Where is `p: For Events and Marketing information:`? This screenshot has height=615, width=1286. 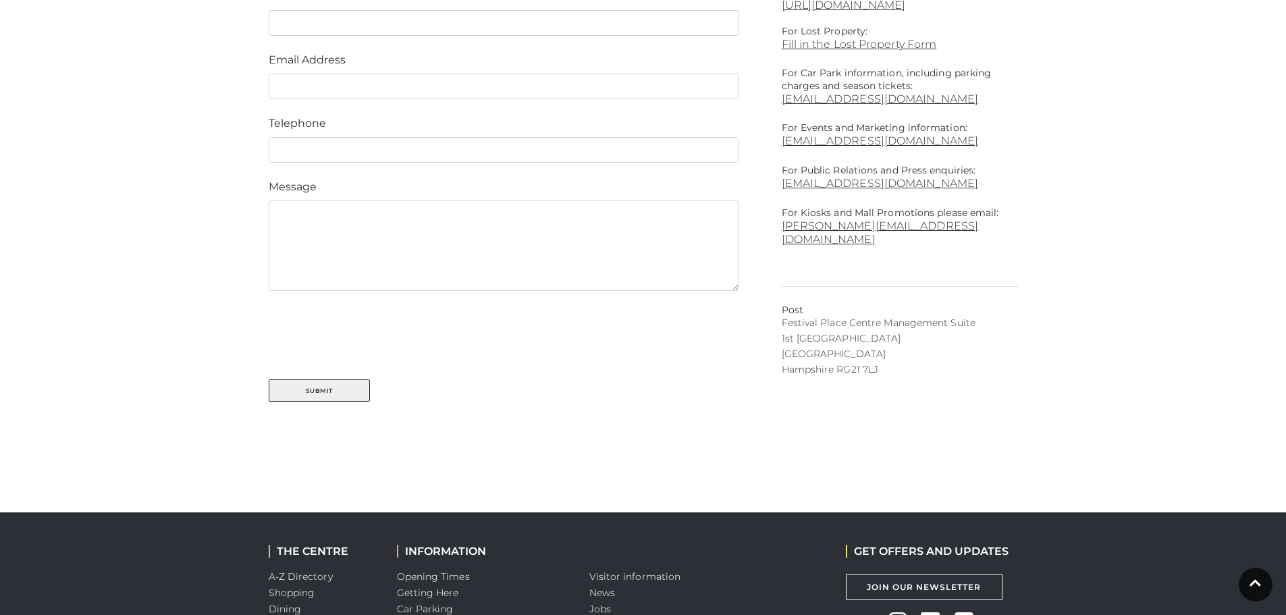 p: For Events and Marketing information: is located at coordinates (900, 134).